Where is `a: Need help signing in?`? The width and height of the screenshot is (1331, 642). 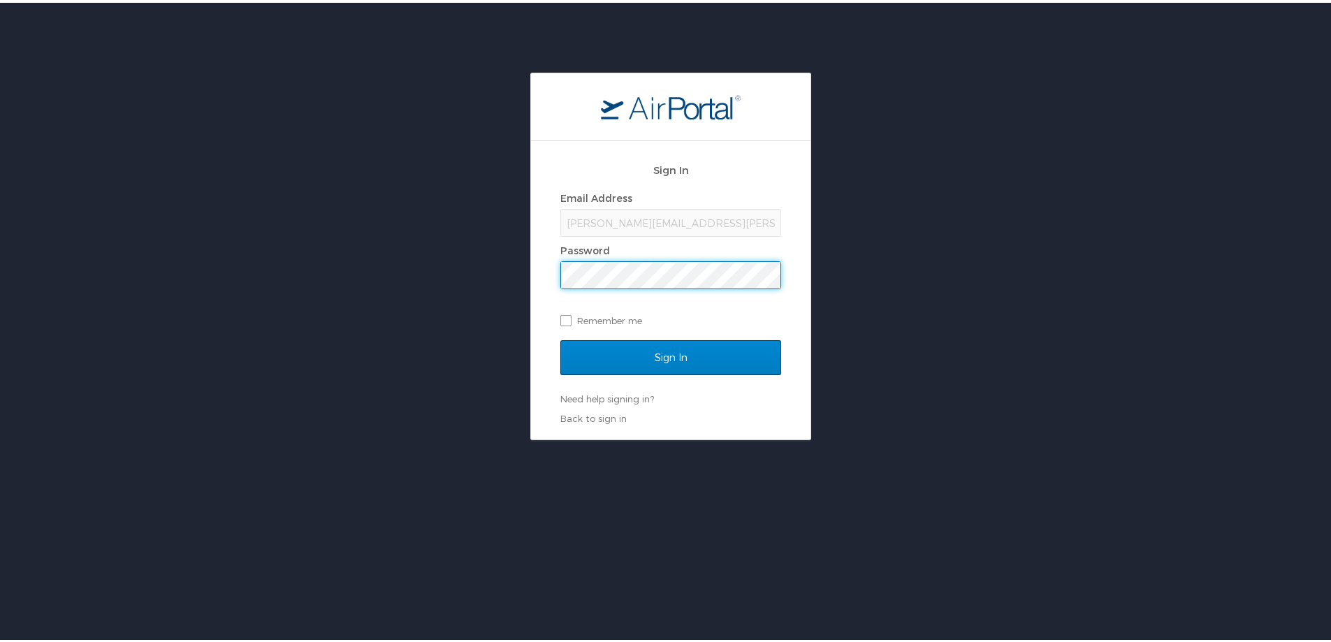
a: Need help signing in? is located at coordinates (607, 396).